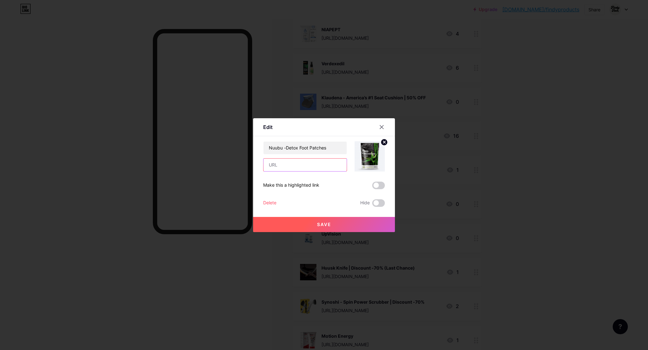 The image size is (648, 350). I want to click on button: Save, so click(324, 224).